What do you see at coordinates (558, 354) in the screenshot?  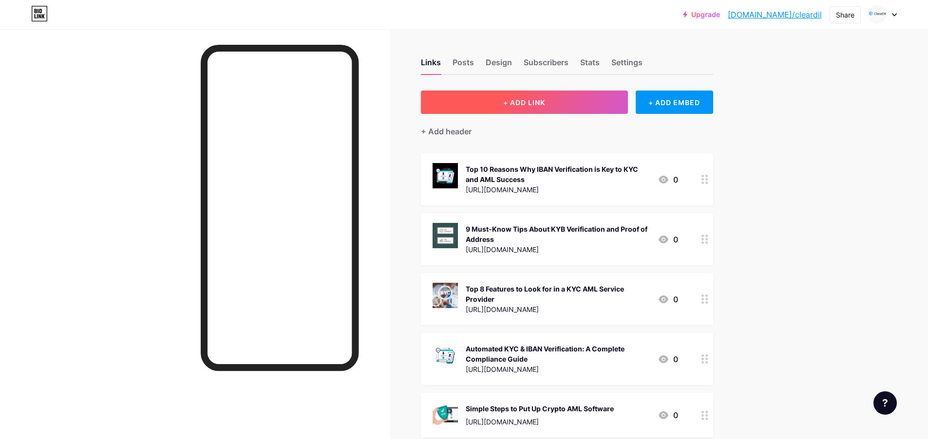 I see `div: Automated KYC & IBAN Verification: A Complete Compliance Guide` at bounding box center [558, 354].